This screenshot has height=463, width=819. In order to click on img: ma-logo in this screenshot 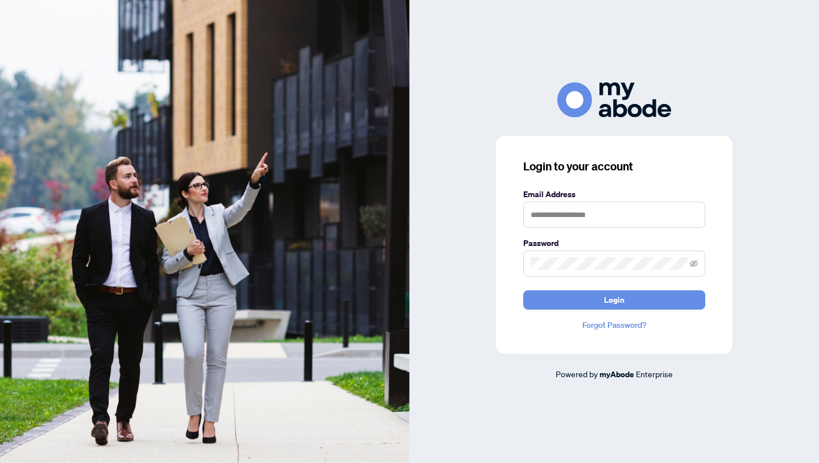, I will do `click(614, 99)`.